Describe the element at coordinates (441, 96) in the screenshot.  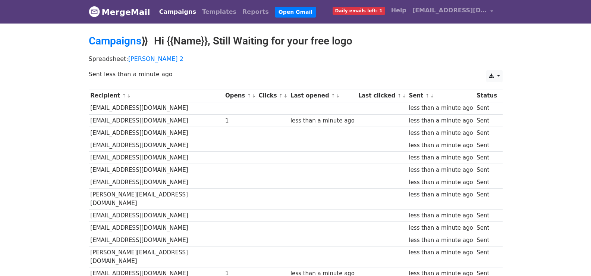
I see `th: Sent` at that location.